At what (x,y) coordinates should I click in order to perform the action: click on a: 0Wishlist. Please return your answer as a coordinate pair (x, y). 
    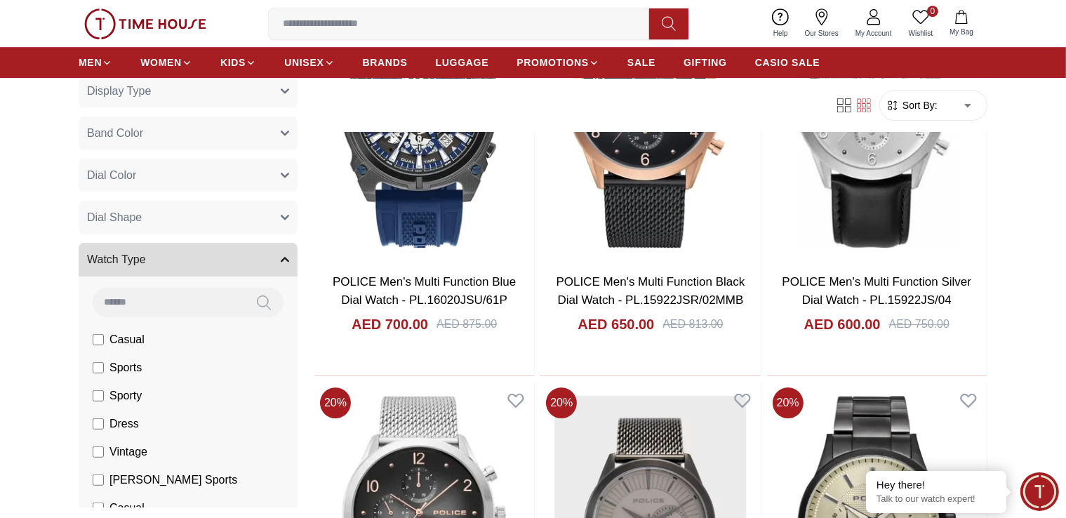
    Looking at the image, I should click on (921, 23).